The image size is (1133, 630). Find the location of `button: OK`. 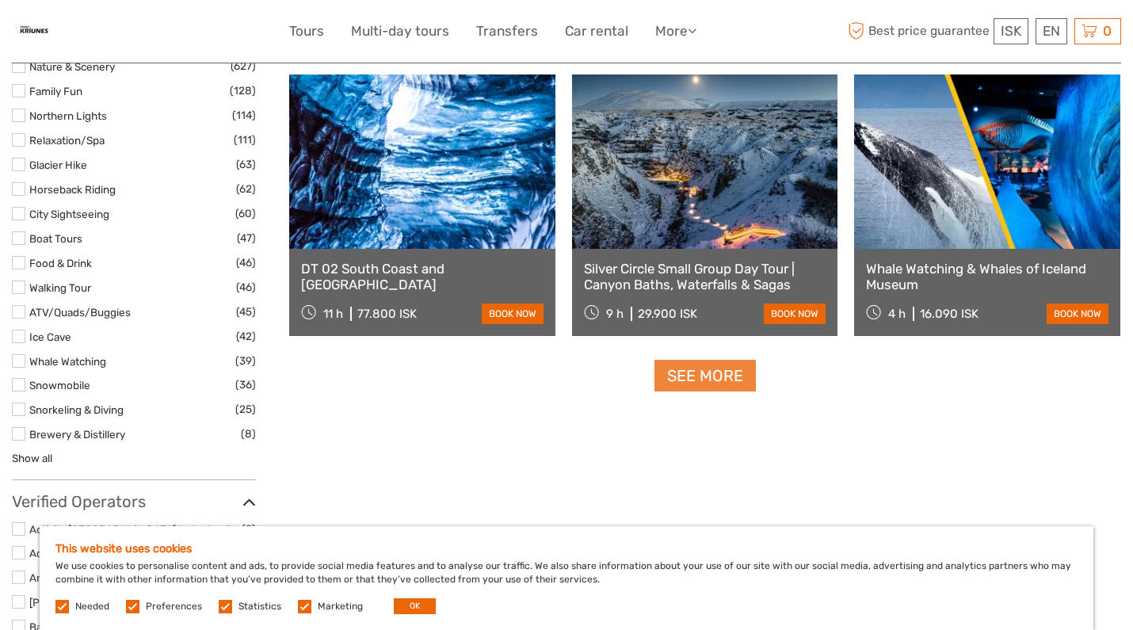

button: OK is located at coordinates (414, 606).